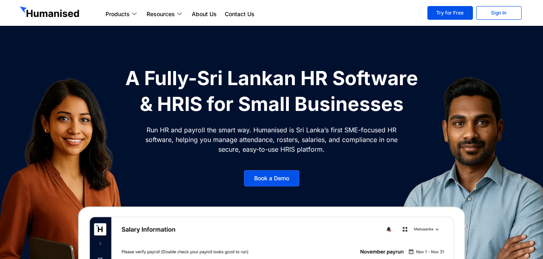 The height and width of the screenshot is (259, 543). What do you see at coordinates (272, 178) in the screenshot?
I see `span: Book a Demo` at bounding box center [272, 178].